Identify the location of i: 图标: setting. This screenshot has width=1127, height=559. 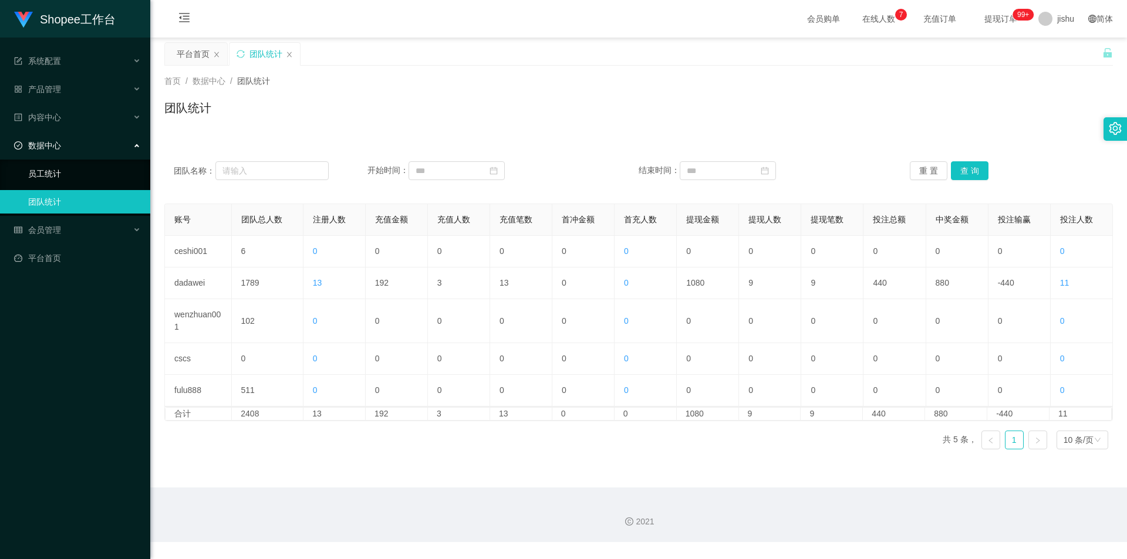
(1115, 129).